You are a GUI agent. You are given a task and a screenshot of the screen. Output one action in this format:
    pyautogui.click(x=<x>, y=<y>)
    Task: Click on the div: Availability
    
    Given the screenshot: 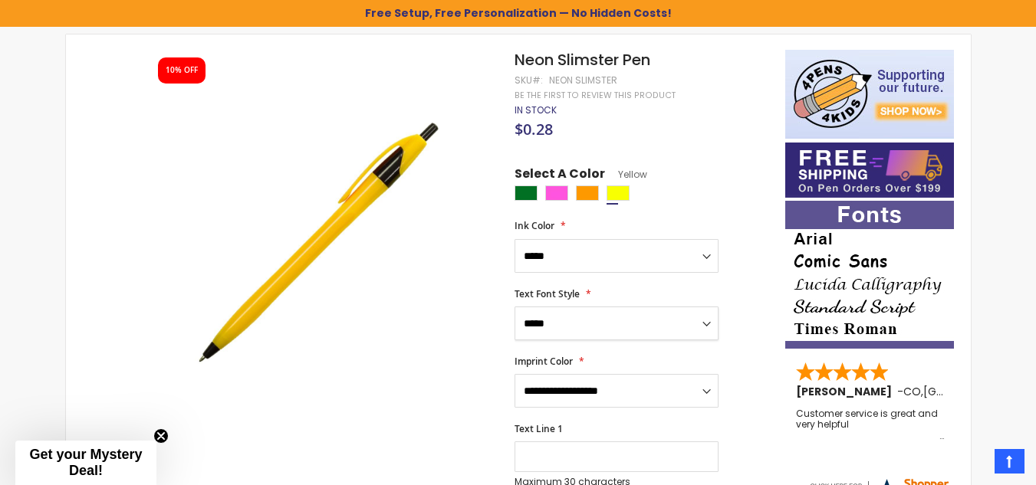 What is the action you would take?
    pyautogui.click(x=535, y=110)
    